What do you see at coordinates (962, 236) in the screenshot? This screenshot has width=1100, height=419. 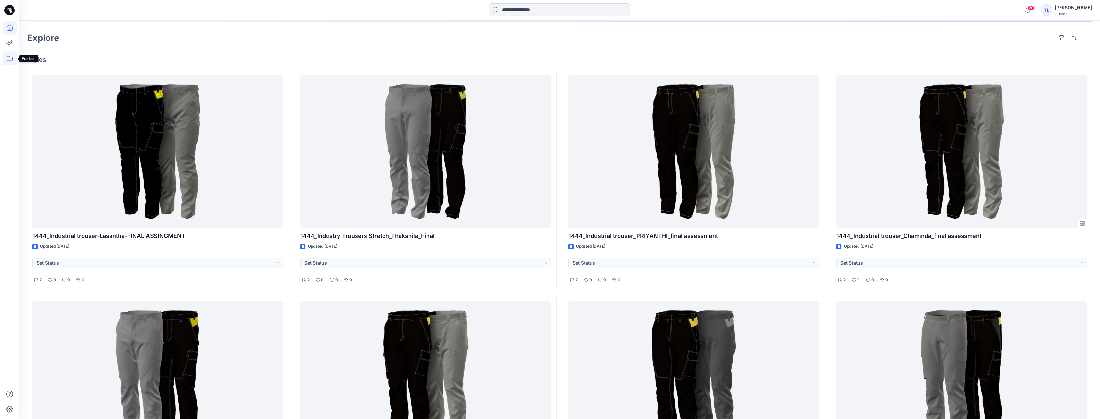 I see `p: 1444_Industrial trouser_Chaminda_final assessment` at bounding box center [962, 236].